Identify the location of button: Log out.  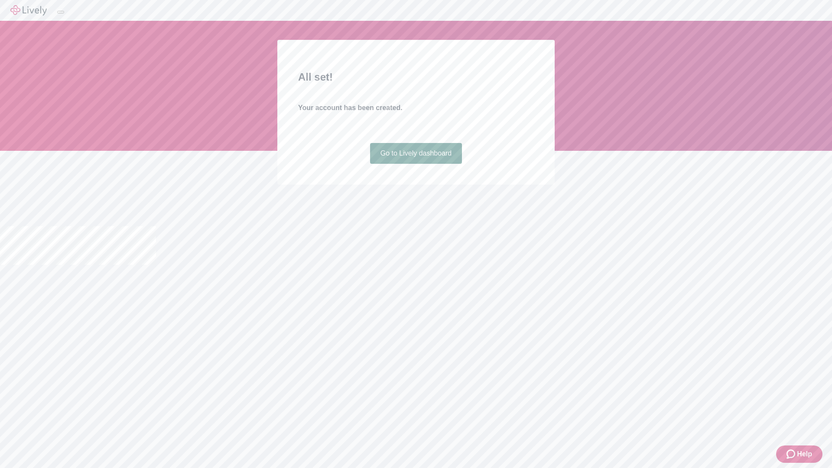
(61, 12).